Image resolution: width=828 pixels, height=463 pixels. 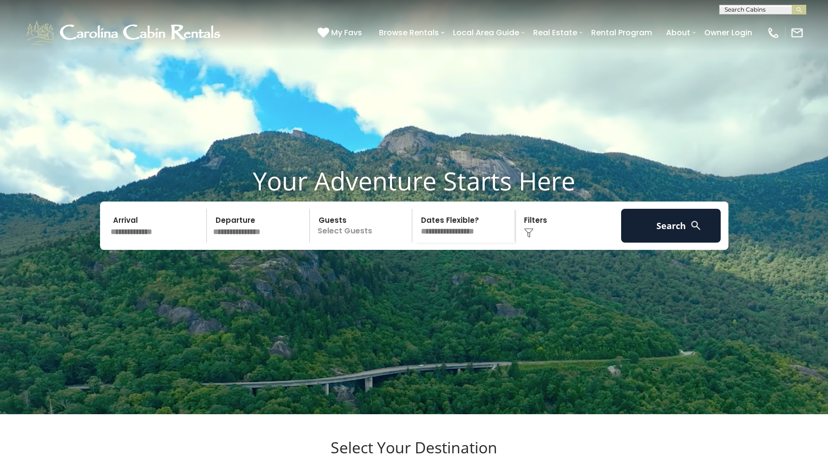 I want to click on button: Search, so click(x=671, y=226).